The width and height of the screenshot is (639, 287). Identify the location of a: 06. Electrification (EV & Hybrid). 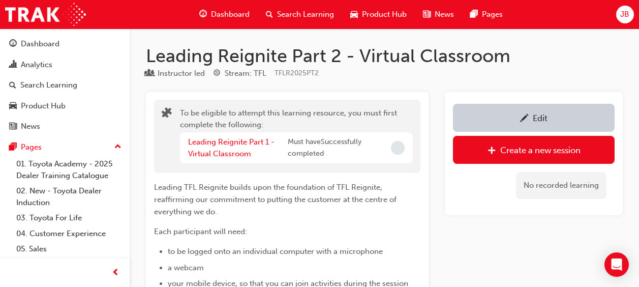
(69, 270).